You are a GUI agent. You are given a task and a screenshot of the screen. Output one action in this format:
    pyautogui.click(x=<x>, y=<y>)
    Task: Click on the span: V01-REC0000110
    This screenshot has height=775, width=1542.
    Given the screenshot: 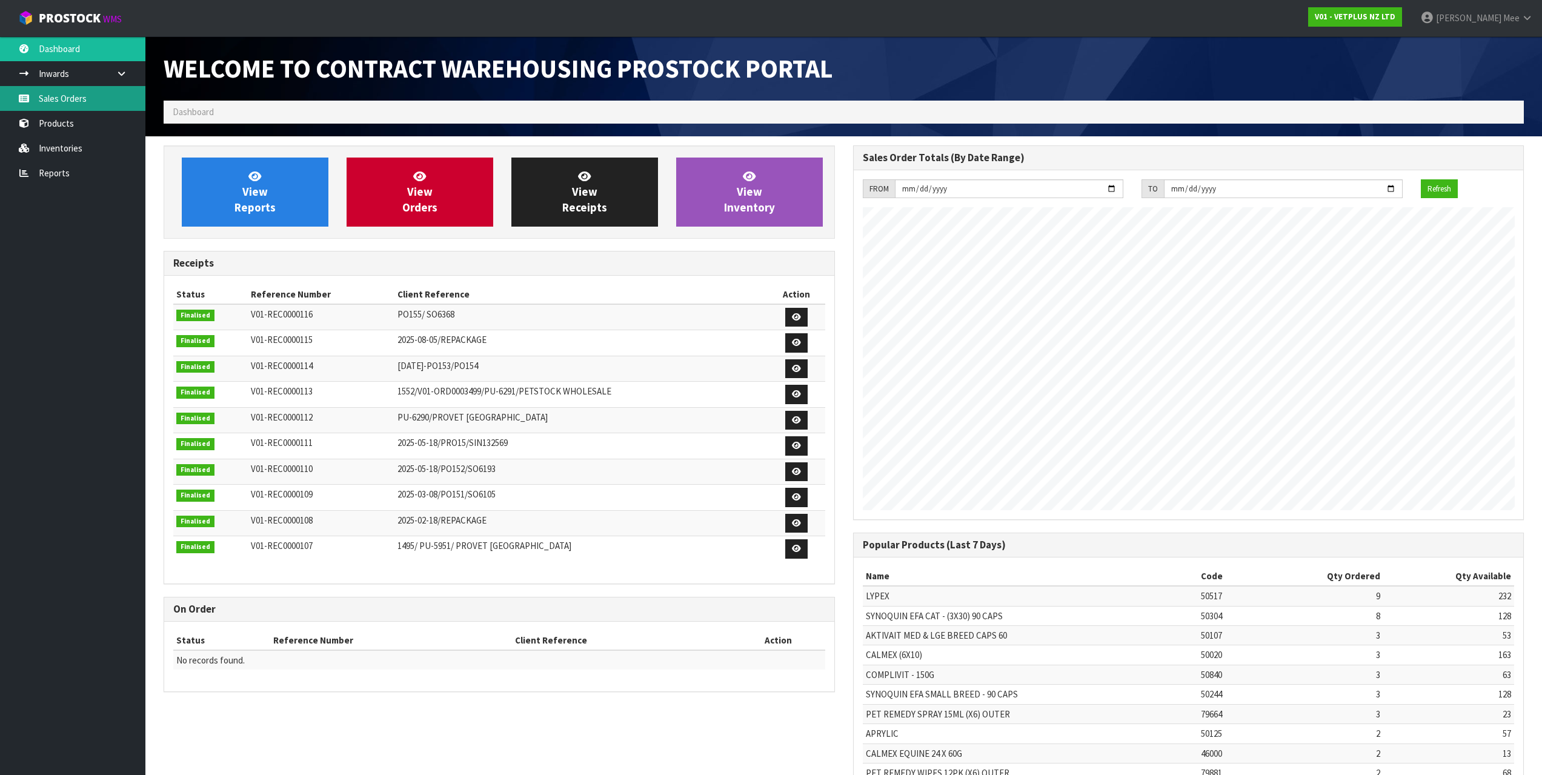 What is the action you would take?
    pyautogui.click(x=282, y=468)
    